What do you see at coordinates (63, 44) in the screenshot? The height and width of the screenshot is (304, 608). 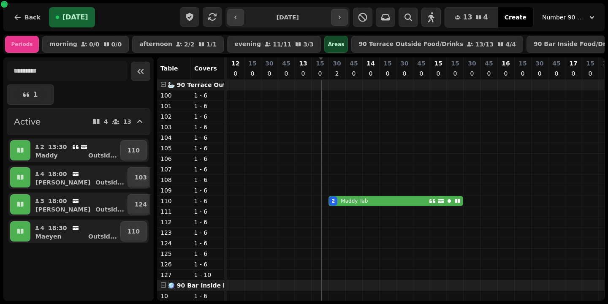 I see `p: morning` at bounding box center [63, 44].